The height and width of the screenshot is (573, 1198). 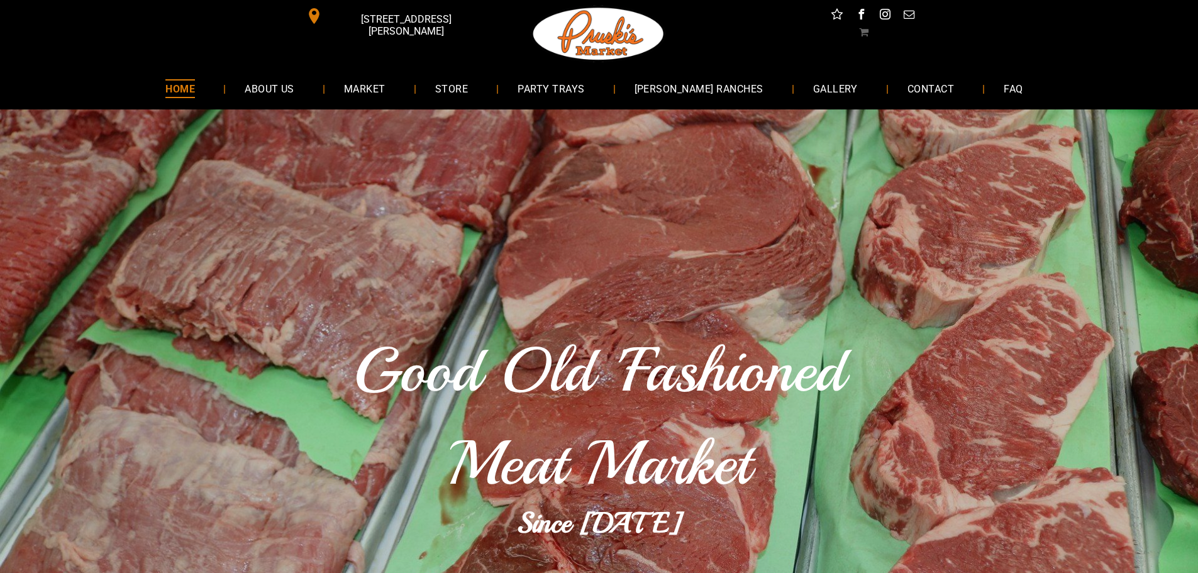 I want to click on a: ABOUT US, so click(x=269, y=88).